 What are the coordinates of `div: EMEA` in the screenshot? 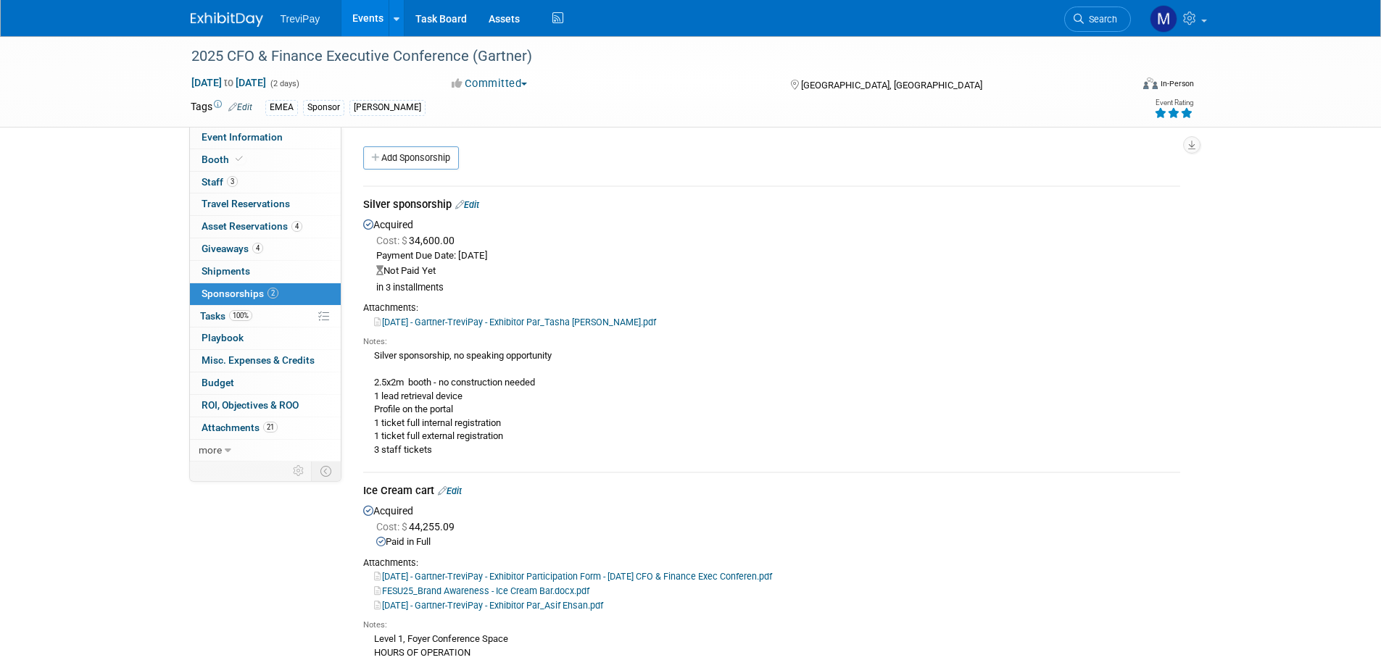 It's located at (281, 107).